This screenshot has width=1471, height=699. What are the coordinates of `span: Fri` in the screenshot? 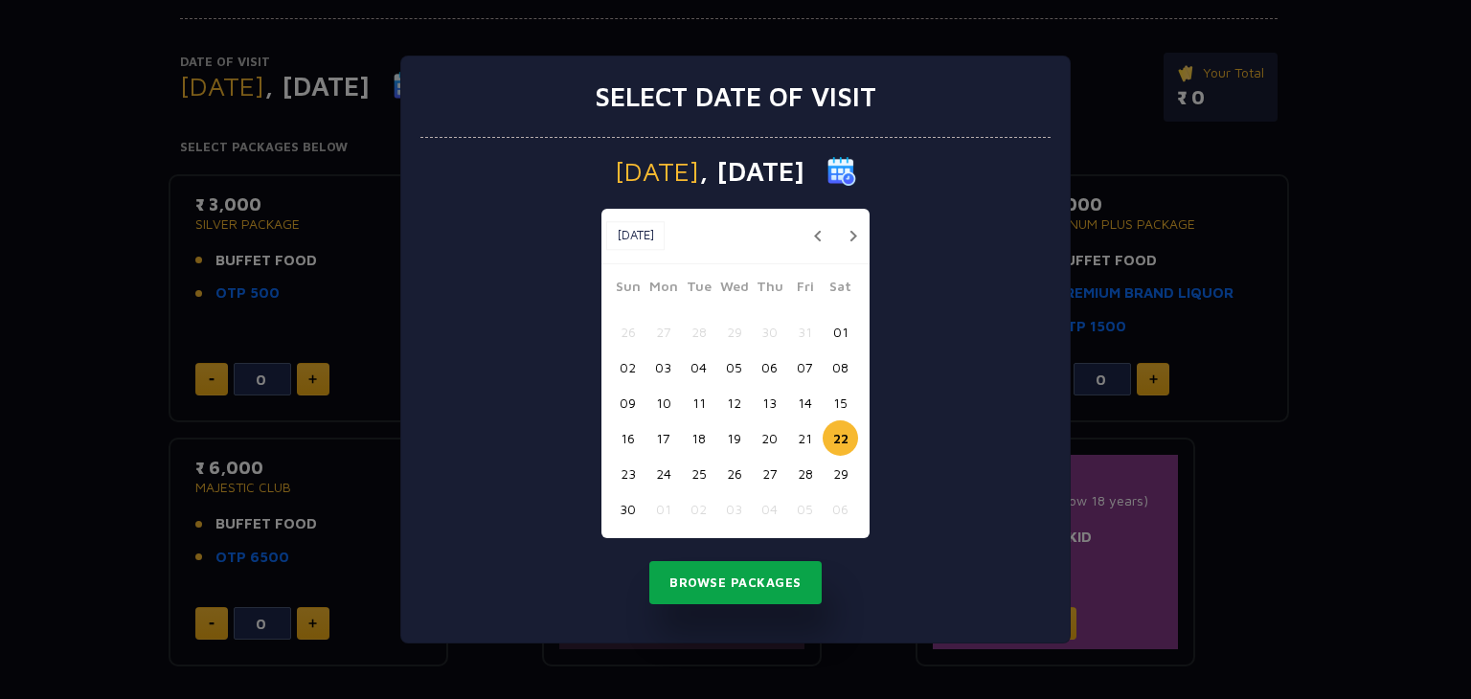 It's located at (804, 289).